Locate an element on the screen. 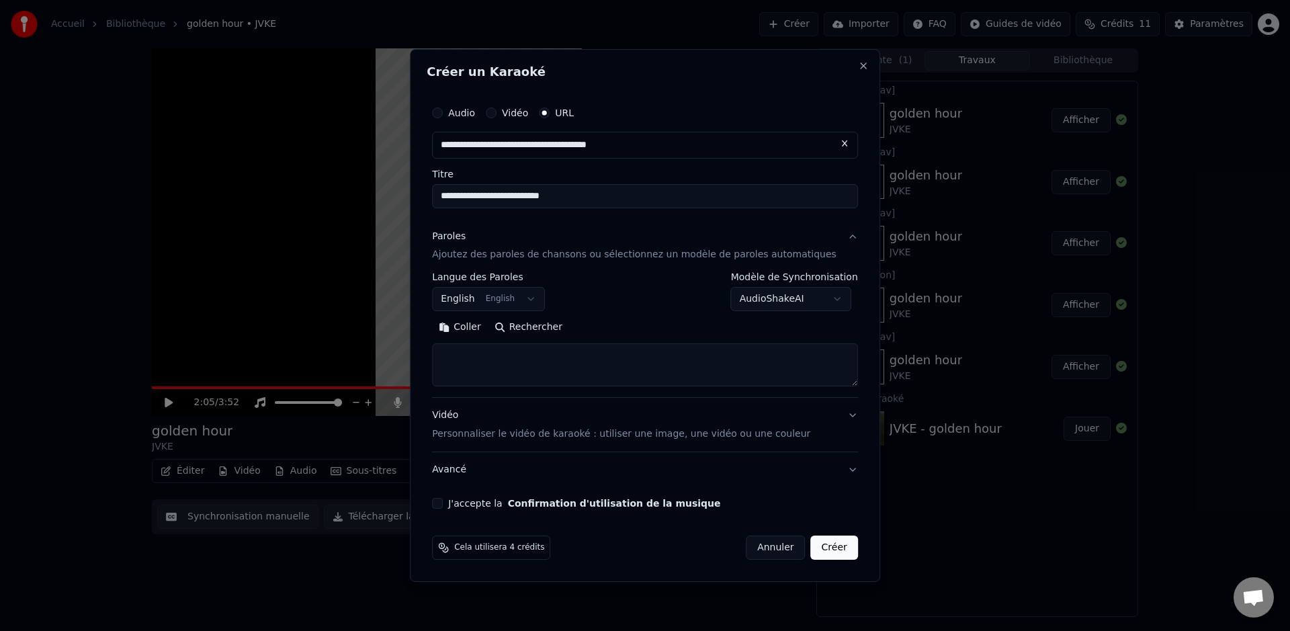 The width and height of the screenshot is (1290, 631). div: Paroles is located at coordinates (449, 236).